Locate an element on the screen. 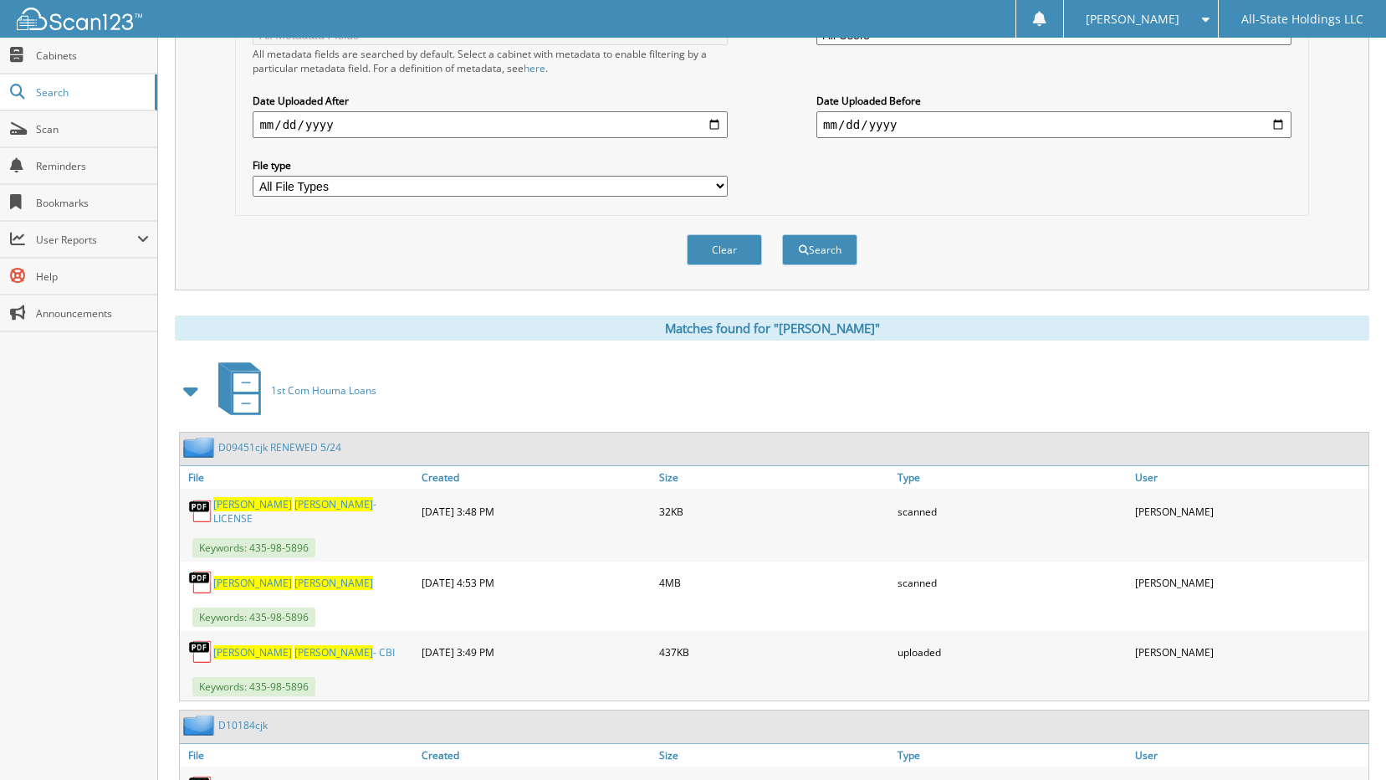 This screenshot has height=780, width=1386. div: All metadata fields are searched by default. Select a cabinet with metadata to enable filtering b... is located at coordinates (490, 61).